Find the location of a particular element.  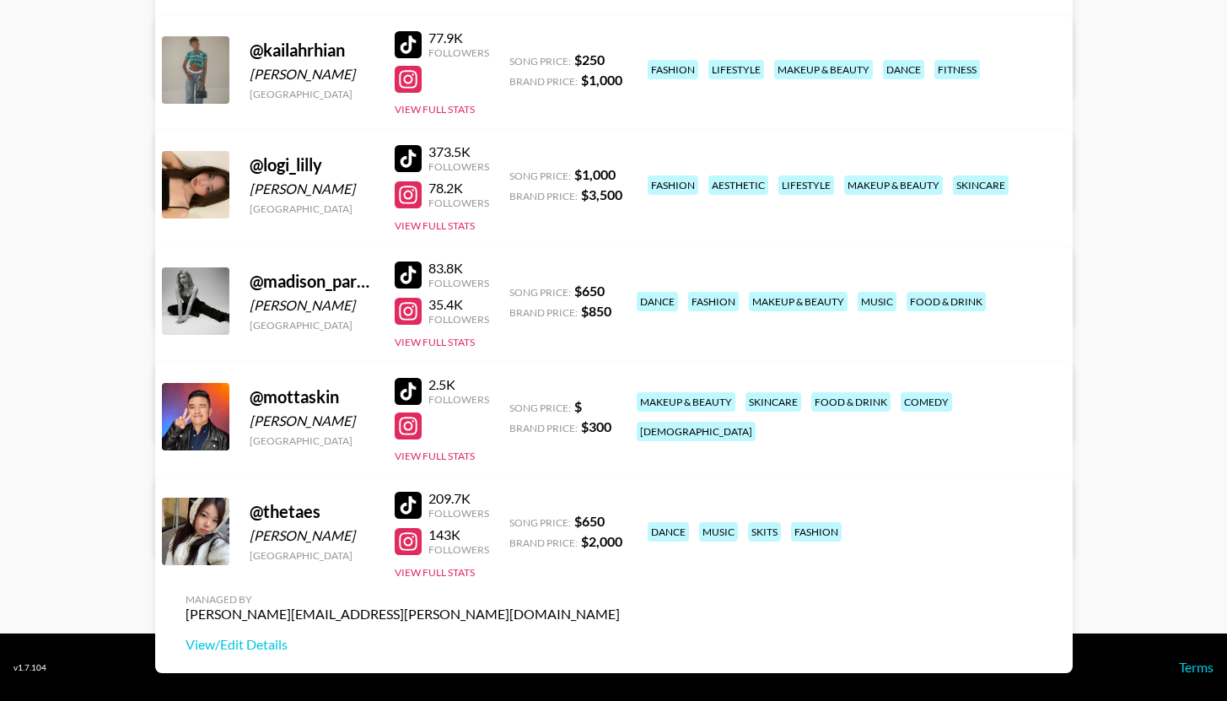

div: @ madison_parkinson1 is located at coordinates (312, 281).